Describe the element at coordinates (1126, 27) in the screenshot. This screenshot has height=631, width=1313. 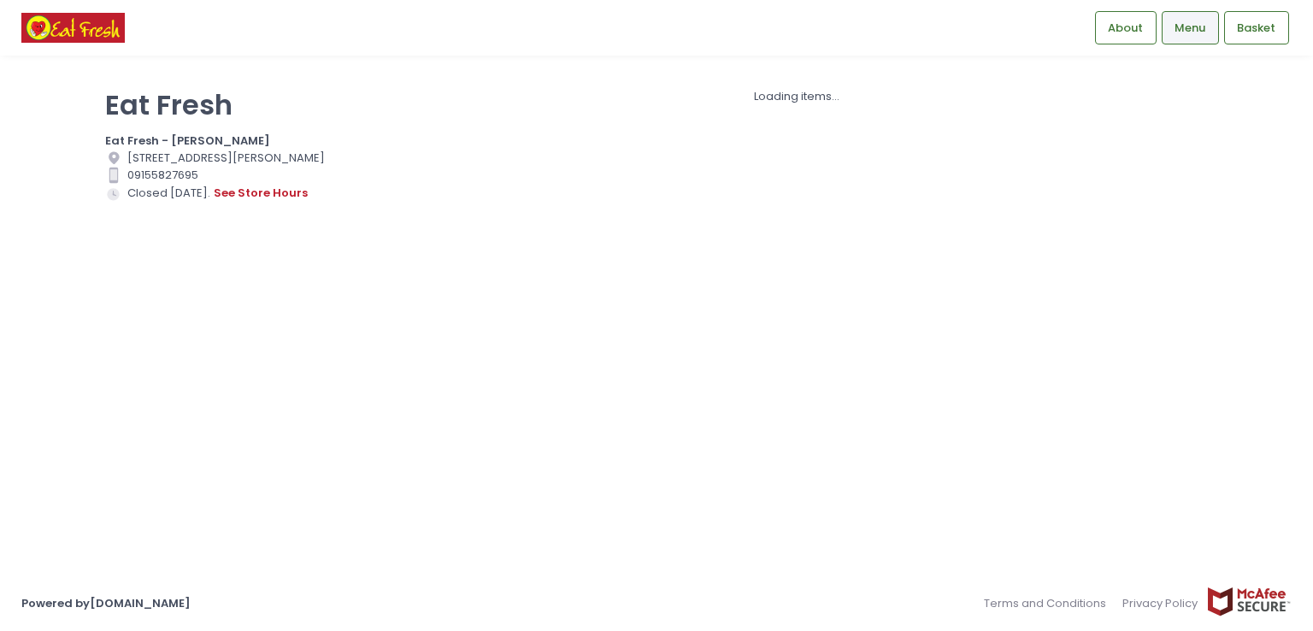
I see `a: About` at that location.